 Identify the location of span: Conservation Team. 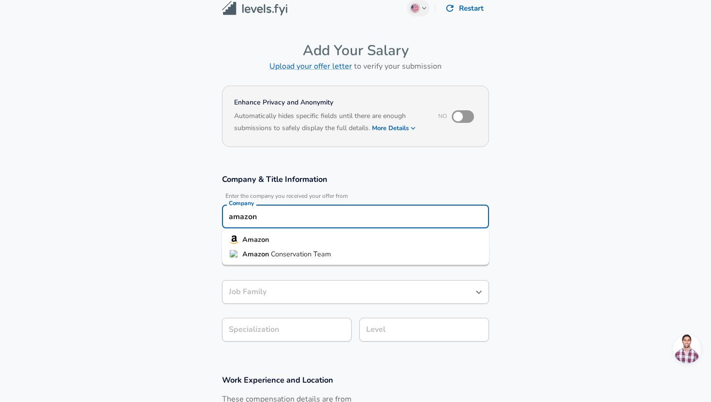
(301, 253).